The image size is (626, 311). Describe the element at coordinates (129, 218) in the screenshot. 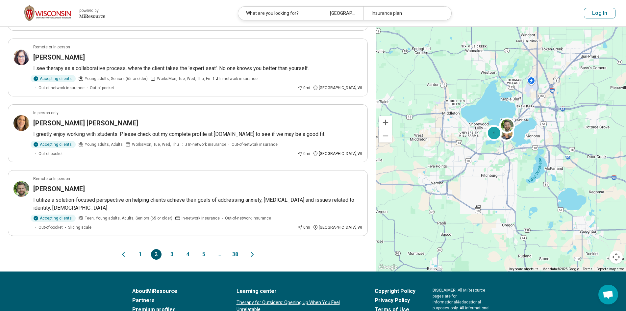

I see `span: Teen, Young adults, Adults, Seniors (65 or older)` at that location.